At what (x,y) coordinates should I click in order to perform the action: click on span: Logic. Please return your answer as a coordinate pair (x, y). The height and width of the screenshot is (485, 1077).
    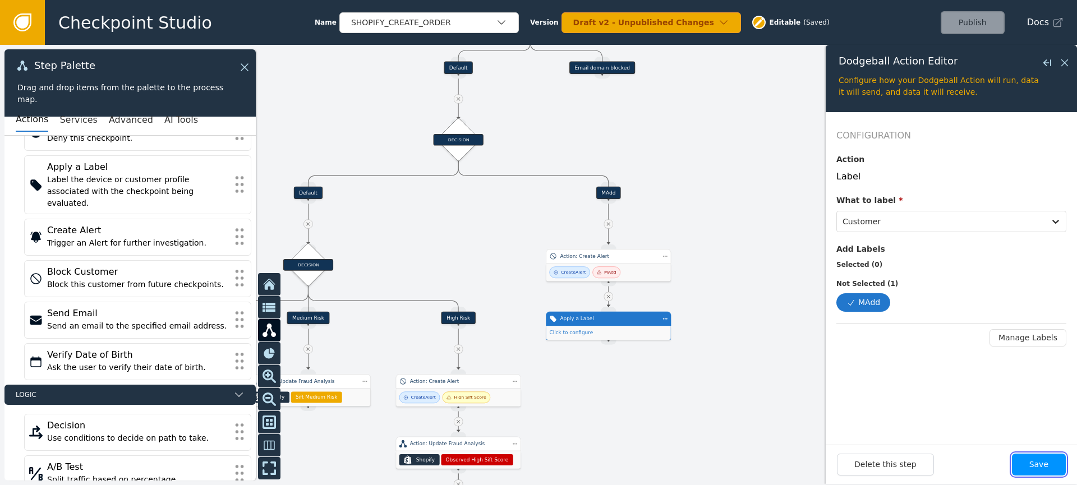
    Looking at the image, I should click on (122, 395).